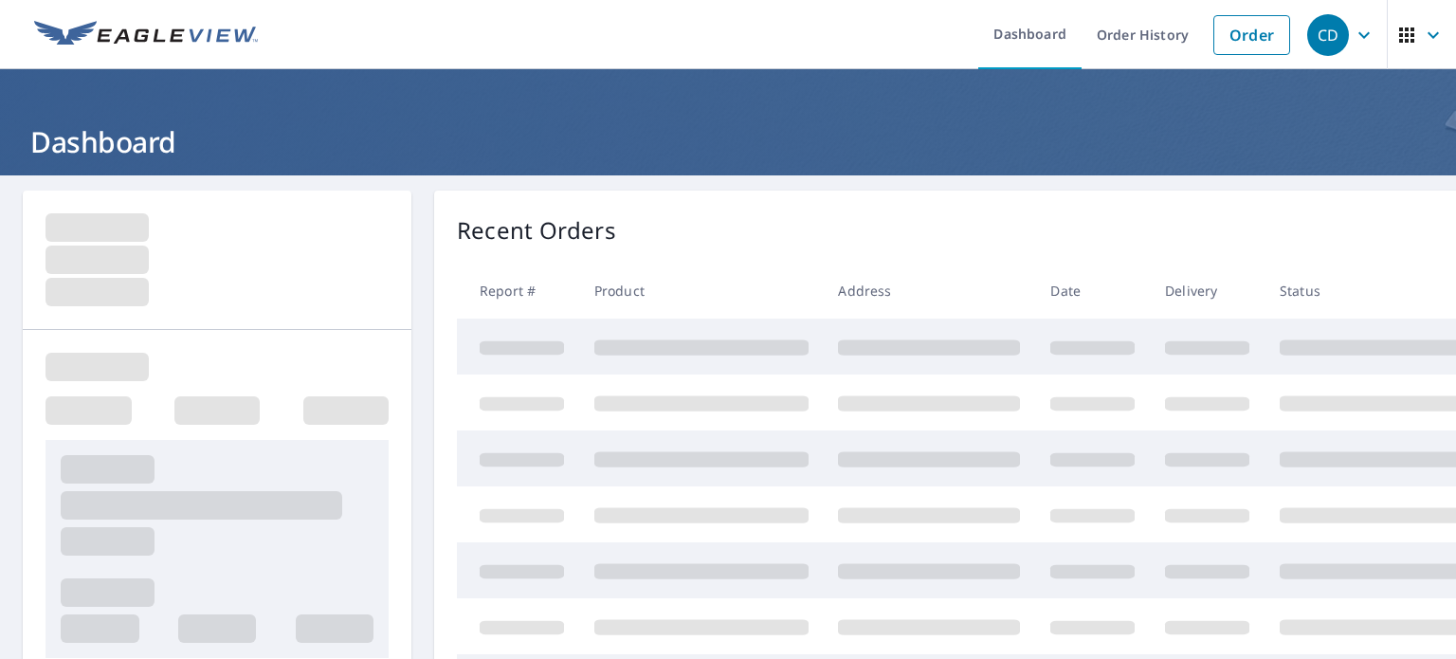 Image resolution: width=1456 pixels, height=659 pixels. I want to click on h1: Dashboard, so click(728, 141).